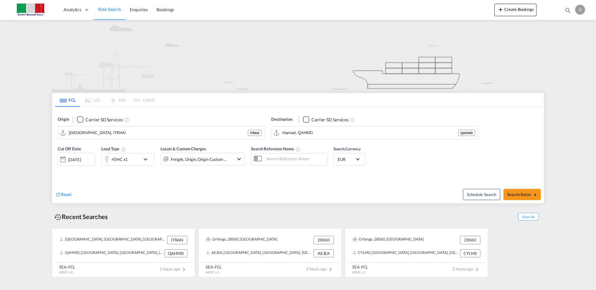  Describe the element at coordinates (60, 170) in the screenshot. I see `md-datepicker: Select` at that location.